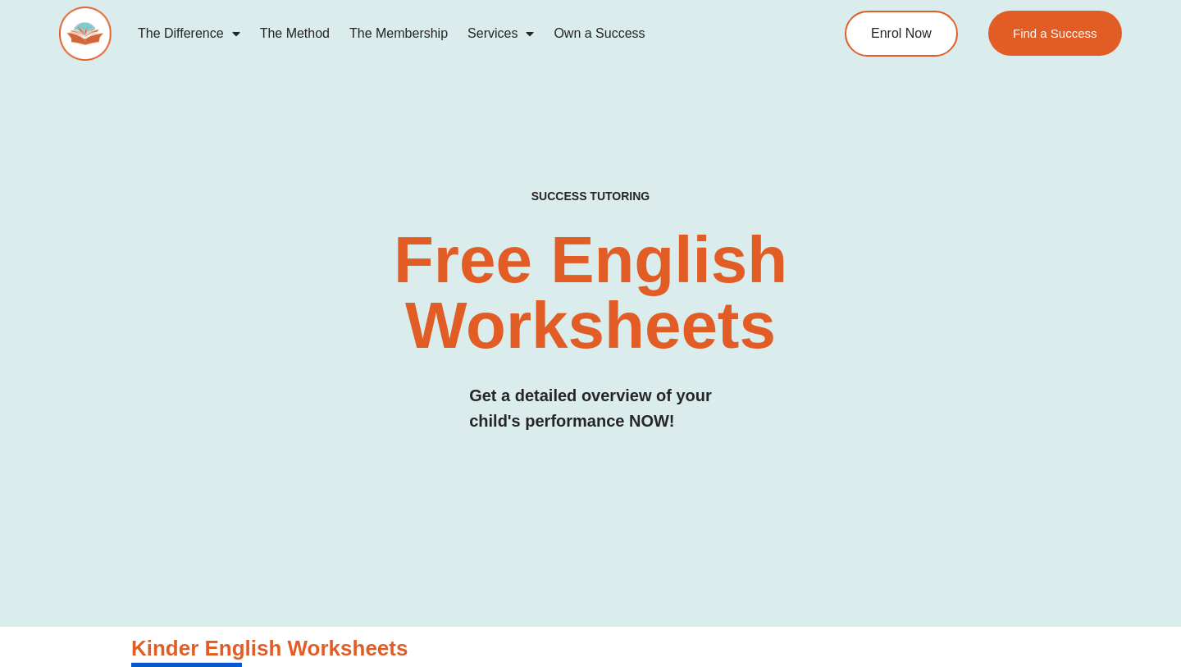  What do you see at coordinates (599, 34) in the screenshot?
I see `a: Own a Success` at bounding box center [599, 34].